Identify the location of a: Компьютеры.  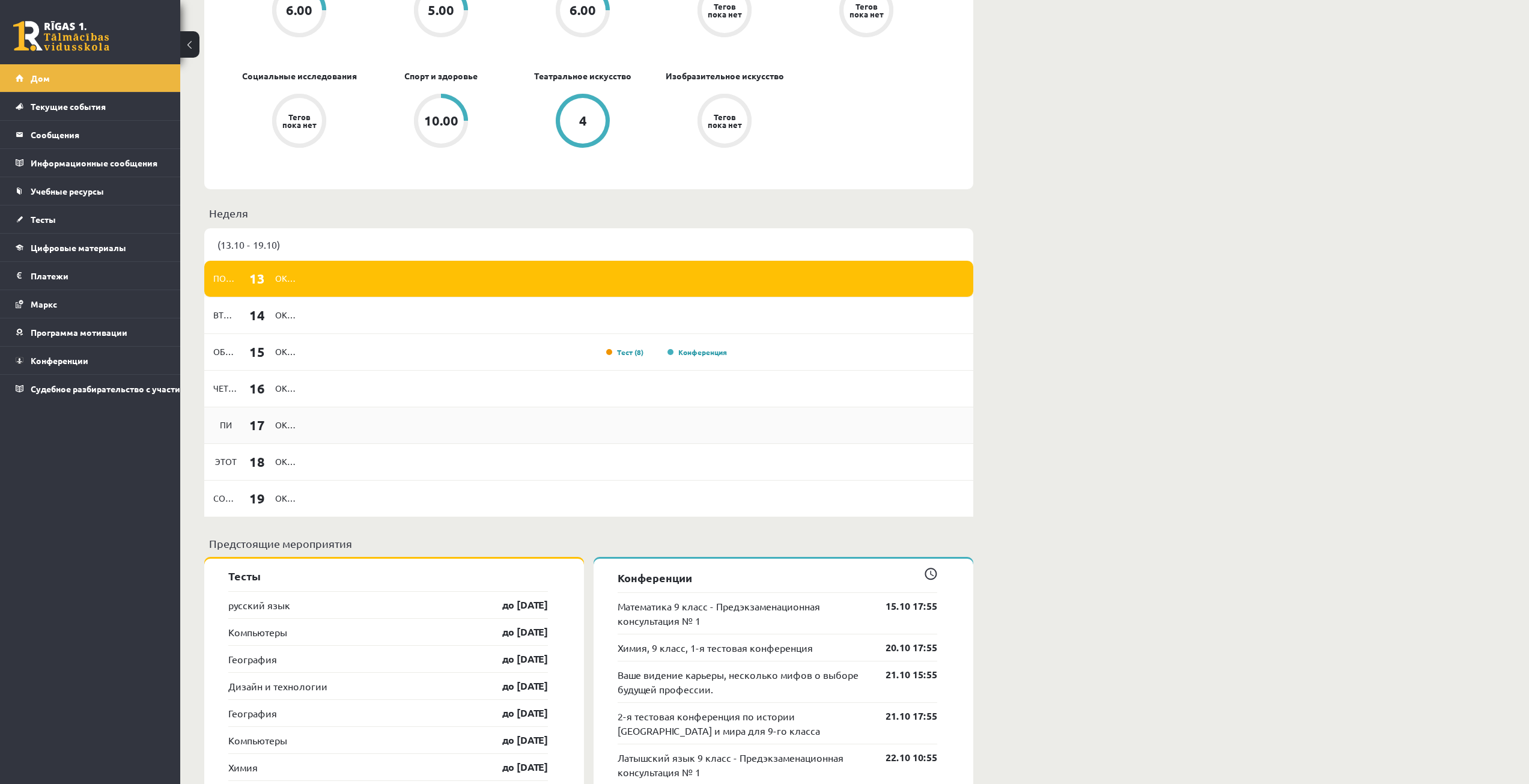
(258, 740).